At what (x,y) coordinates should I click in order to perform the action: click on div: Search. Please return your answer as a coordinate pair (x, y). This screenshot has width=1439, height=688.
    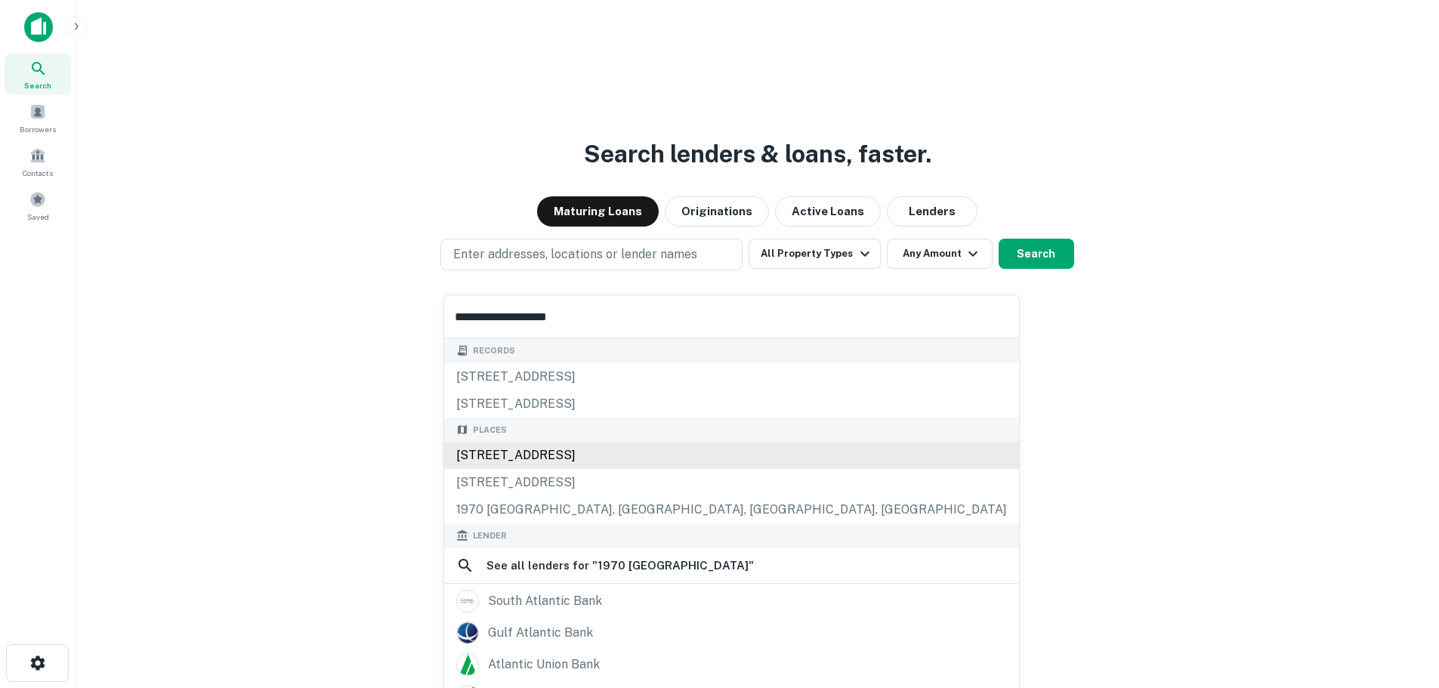
    Looking at the image, I should click on (38, 74).